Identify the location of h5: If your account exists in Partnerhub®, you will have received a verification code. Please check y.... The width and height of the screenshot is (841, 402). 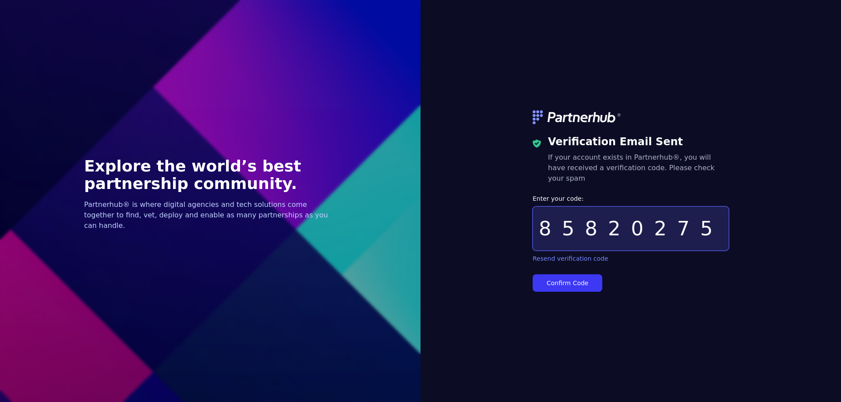
(638, 168).